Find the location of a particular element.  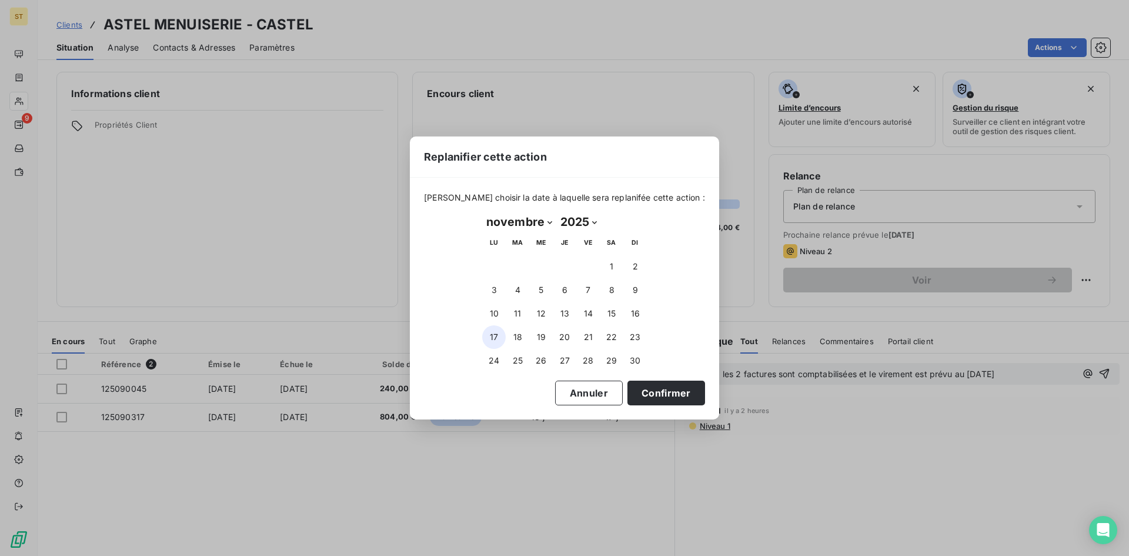

th: lundi is located at coordinates (494, 243).